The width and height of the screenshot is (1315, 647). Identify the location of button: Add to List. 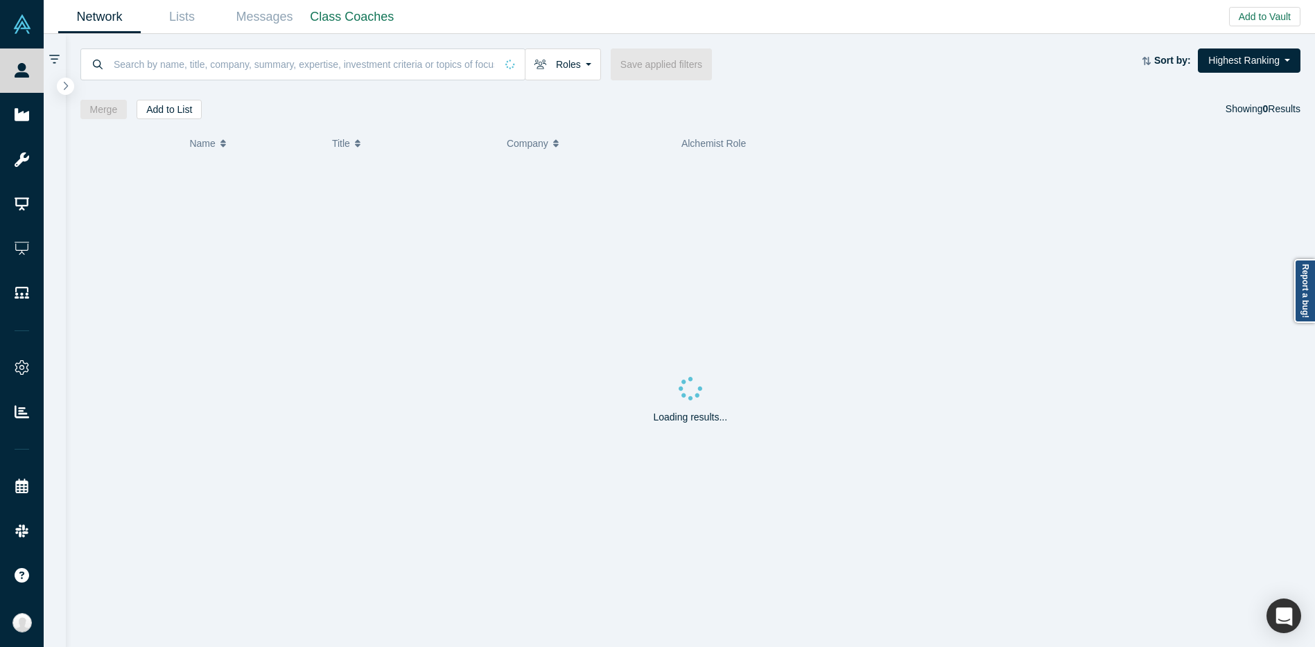
(169, 109).